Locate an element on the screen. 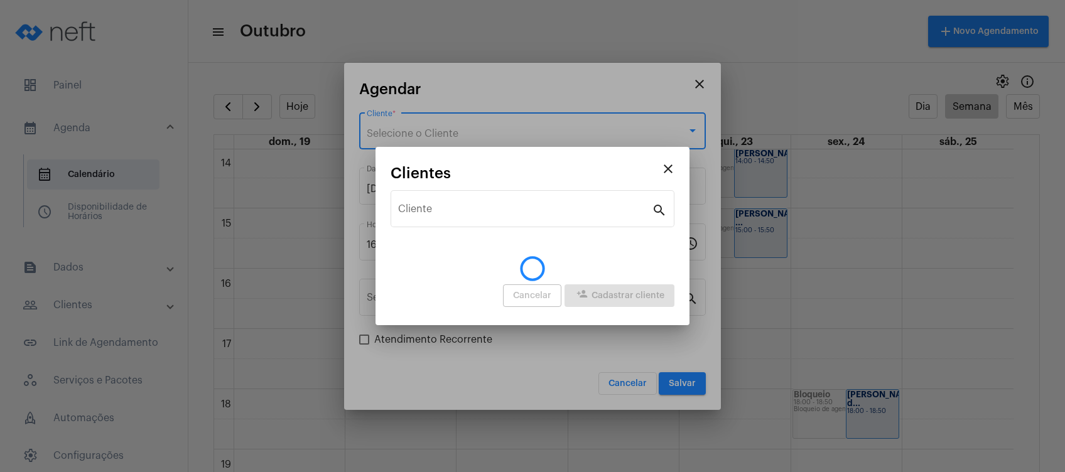 The image size is (1065, 472). input: Pesquisar cliente is located at coordinates (525, 212).